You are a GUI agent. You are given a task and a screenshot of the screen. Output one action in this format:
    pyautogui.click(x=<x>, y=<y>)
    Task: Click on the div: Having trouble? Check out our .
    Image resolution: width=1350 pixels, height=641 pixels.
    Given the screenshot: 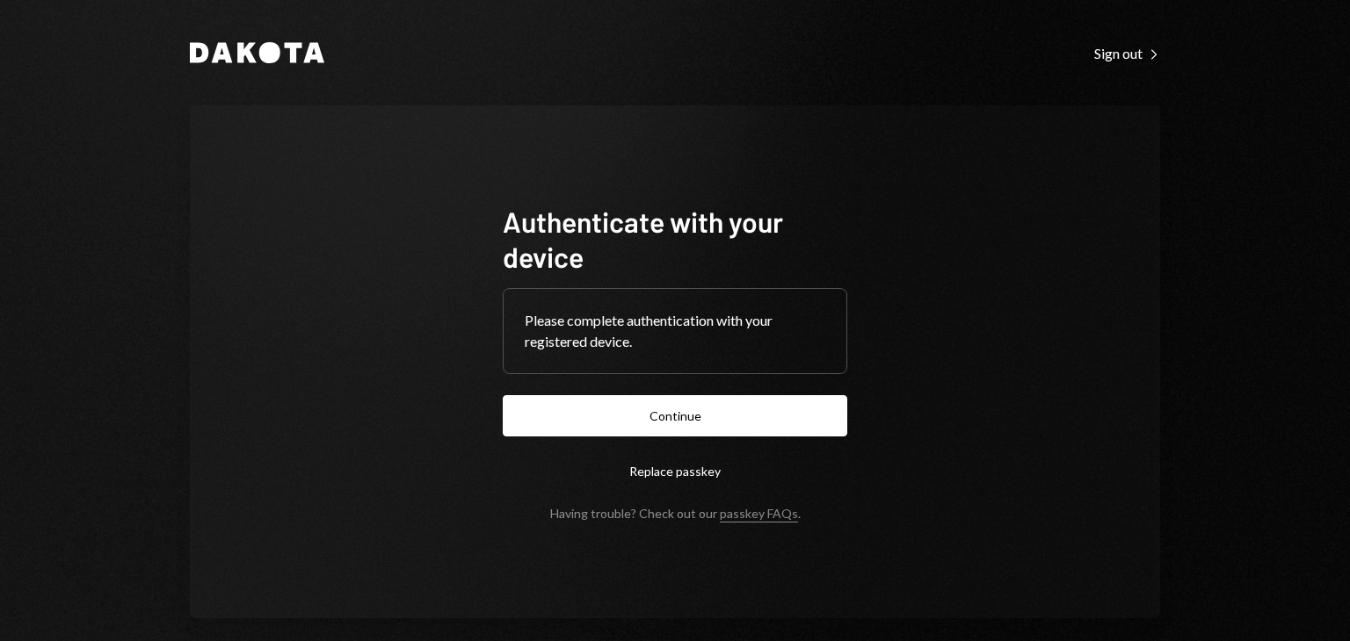 What is the action you would take?
    pyautogui.click(x=675, y=513)
    